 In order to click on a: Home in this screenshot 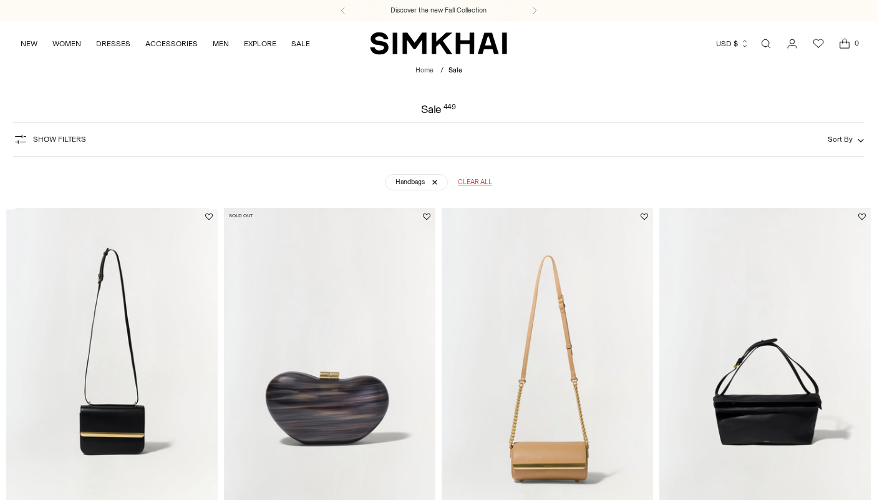, I will do `click(424, 70)`.